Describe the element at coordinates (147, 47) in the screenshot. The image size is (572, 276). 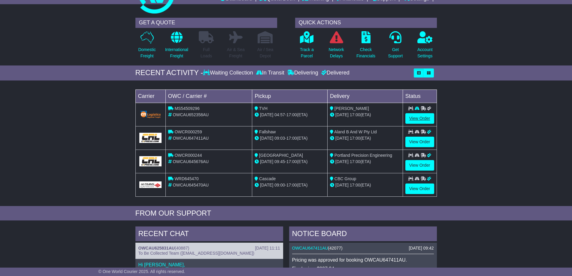
I see `a: DomesticFreight` at that location.